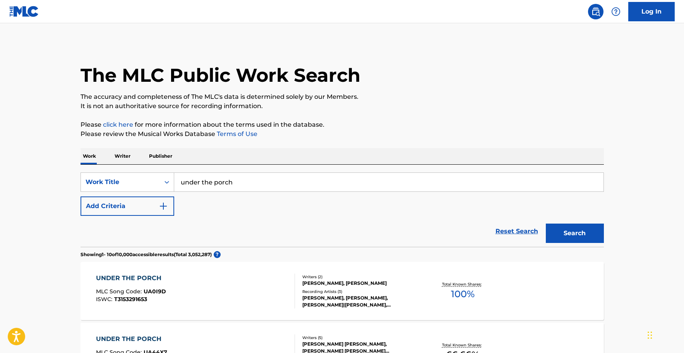  What do you see at coordinates (616, 12) in the screenshot?
I see `div: Help` at bounding box center [616, 12].